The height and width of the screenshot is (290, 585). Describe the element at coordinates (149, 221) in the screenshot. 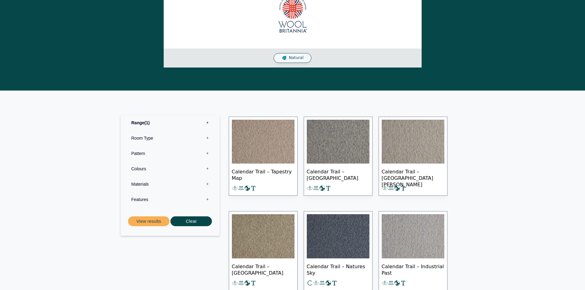

I see `button: View results` at that location.